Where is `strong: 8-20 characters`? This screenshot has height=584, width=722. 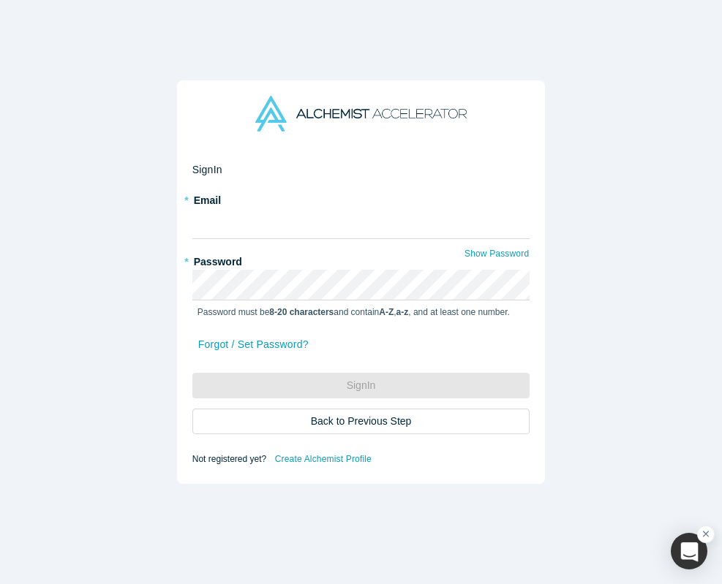 strong: 8-20 characters is located at coordinates (301, 312).